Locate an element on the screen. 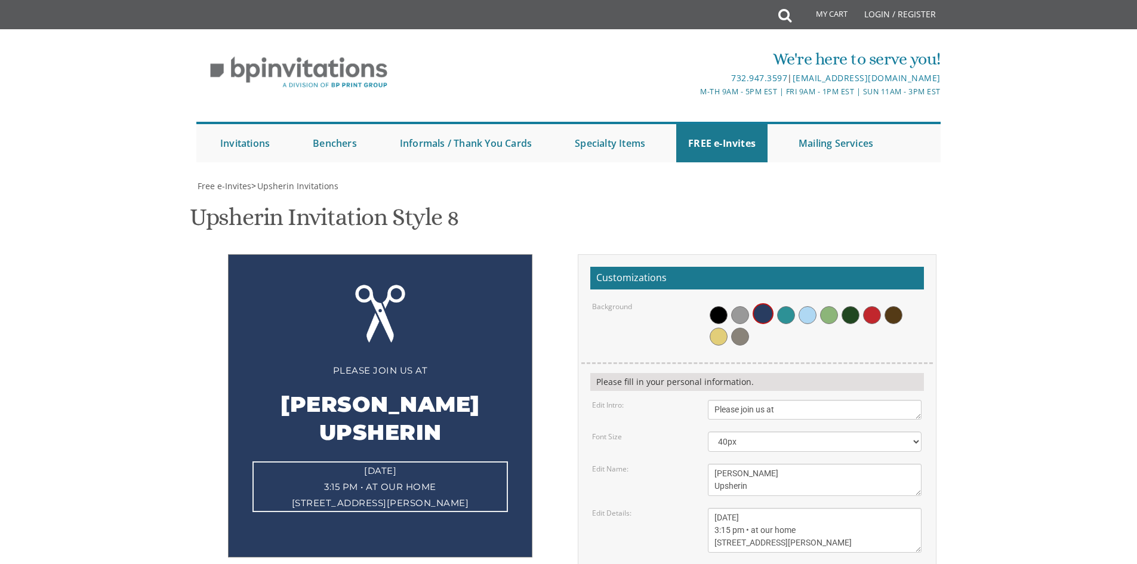  a: Free e-Invites is located at coordinates (224, 186).